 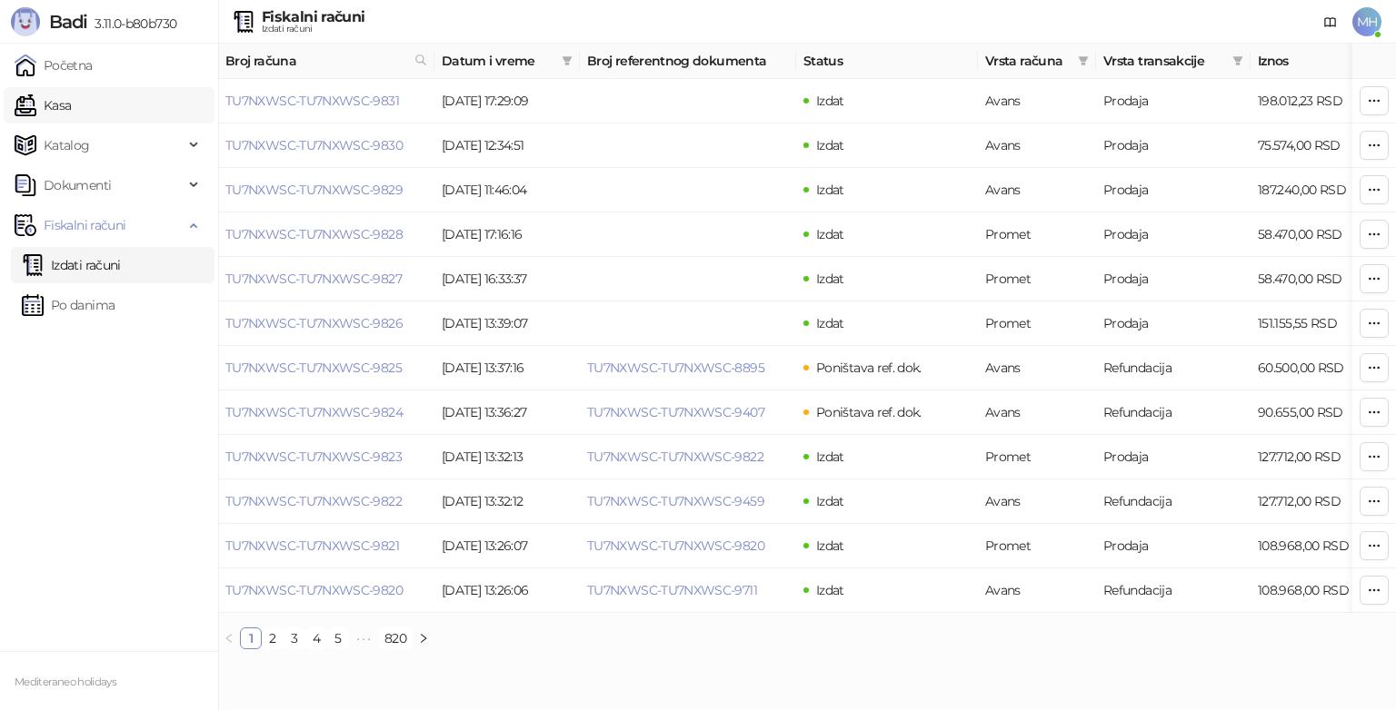 What do you see at coordinates (326, 368) in the screenshot?
I see `td: TU7NXWSC-TU7NXWSC-9825` at bounding box center [326, 368].